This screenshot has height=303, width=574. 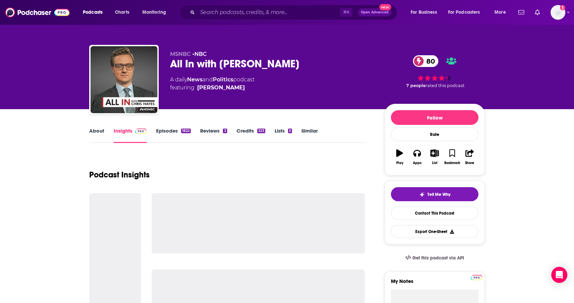 I want to click on a: Podchaser - Follow, Share and Rate Podcasts, so click(x=37, y=12).